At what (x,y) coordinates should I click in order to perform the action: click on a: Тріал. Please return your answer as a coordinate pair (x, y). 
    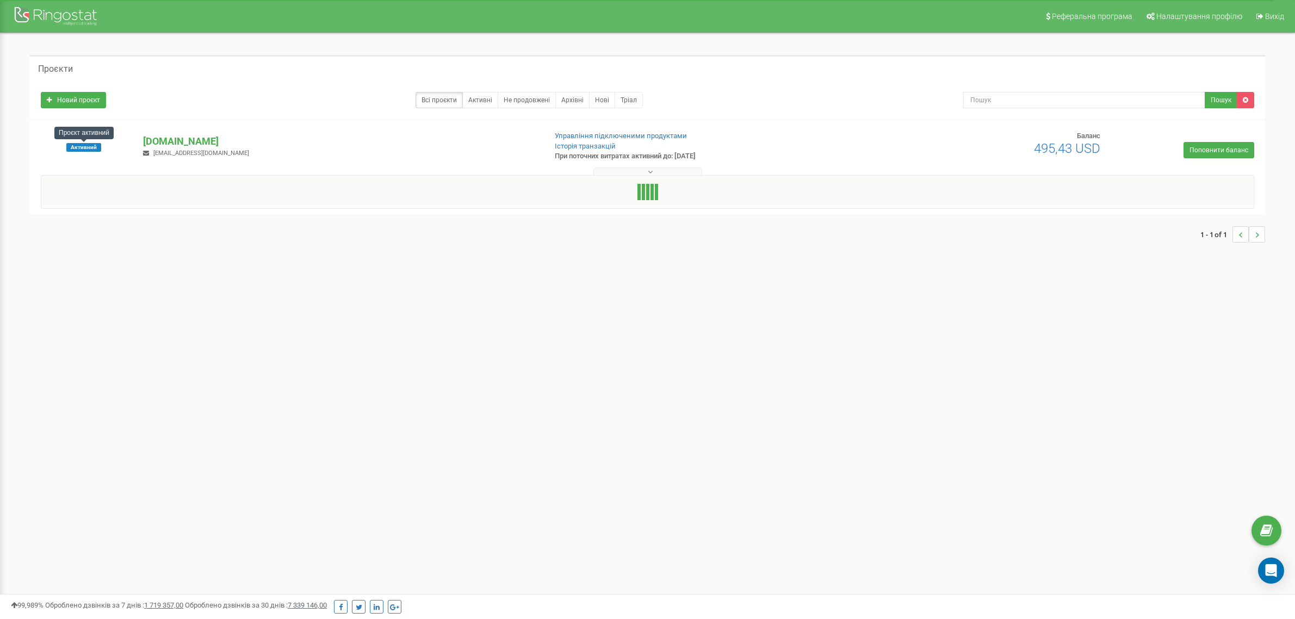
    Looking at the image, I should click on (629, 100).